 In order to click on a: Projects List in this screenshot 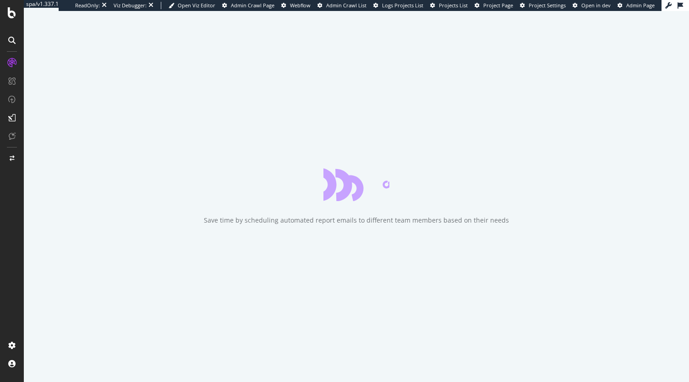, I will do `click(449, 5)`.